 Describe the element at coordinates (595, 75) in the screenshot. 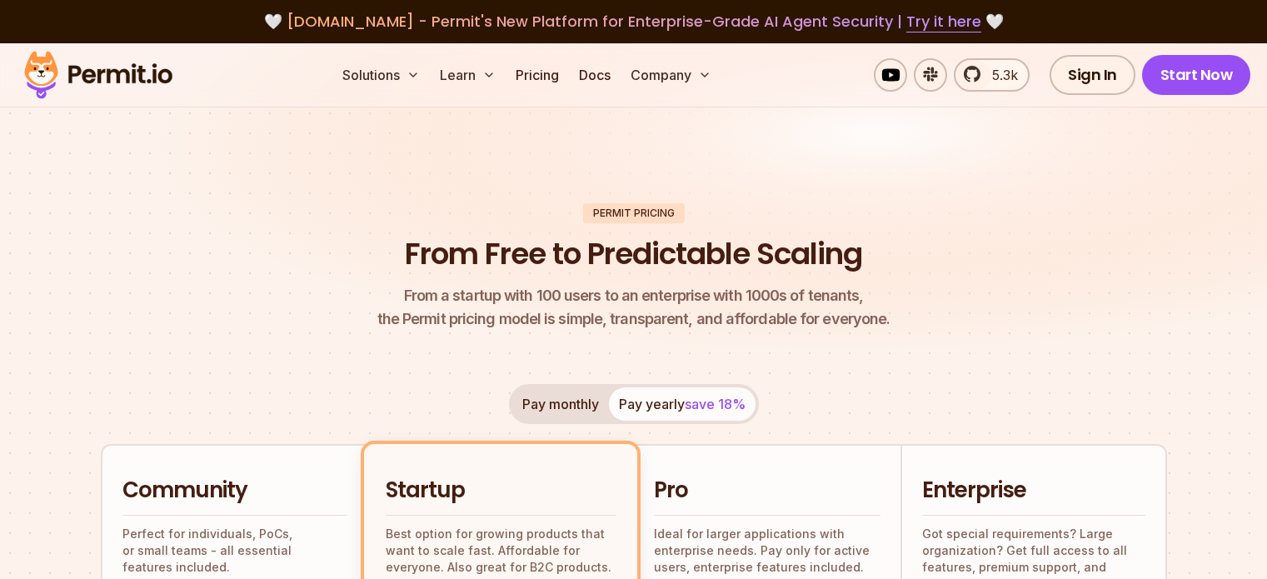

I see `a: Docs` at that location.